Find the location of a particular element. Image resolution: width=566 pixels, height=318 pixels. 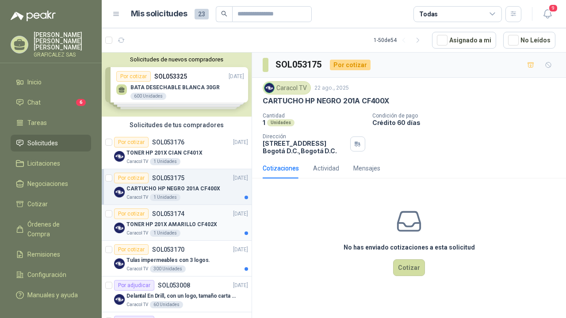

a: Cotizar is located at coordinates (51, 204).